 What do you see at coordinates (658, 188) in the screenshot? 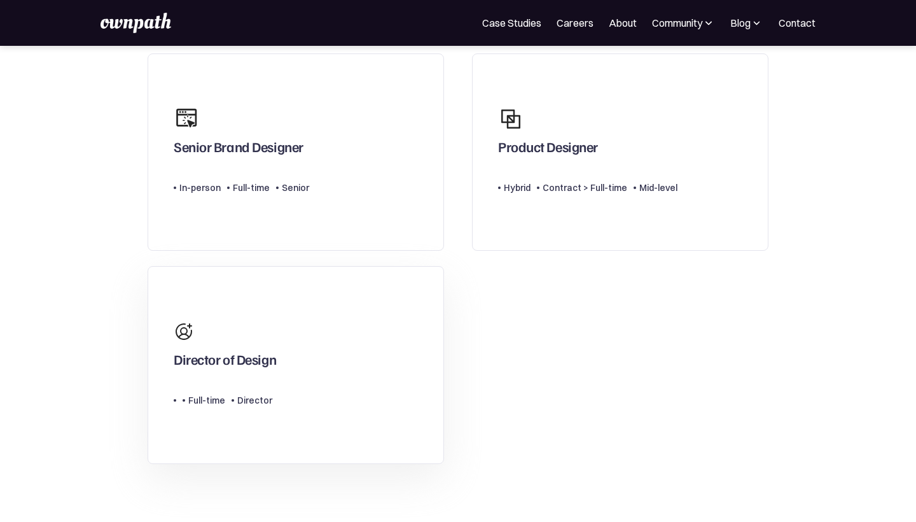
I see `div: Mid-level` at bounding box center [658, 188].